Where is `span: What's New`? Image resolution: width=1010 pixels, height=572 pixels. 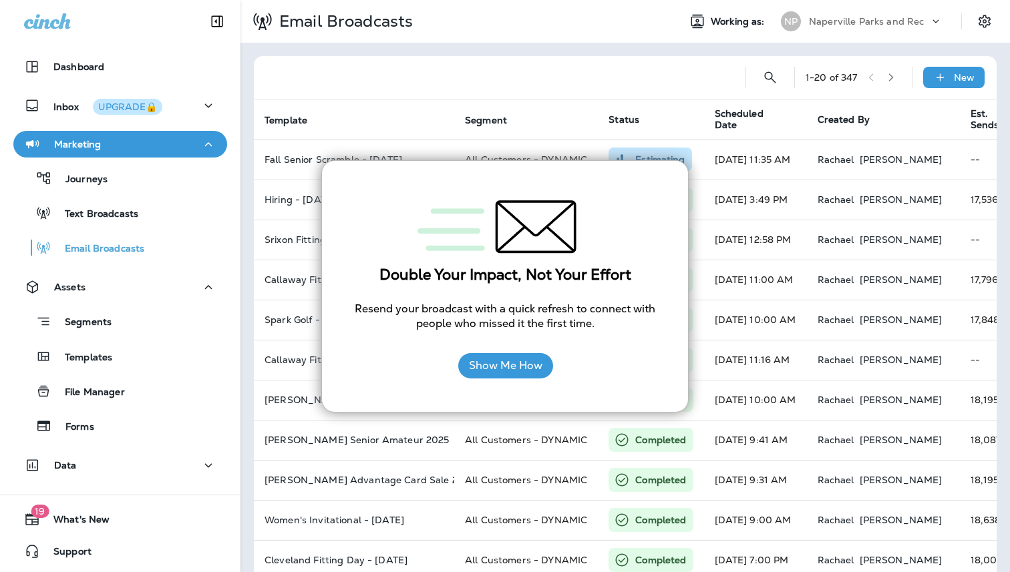
span: What's New is located at coordinates (75, 522).